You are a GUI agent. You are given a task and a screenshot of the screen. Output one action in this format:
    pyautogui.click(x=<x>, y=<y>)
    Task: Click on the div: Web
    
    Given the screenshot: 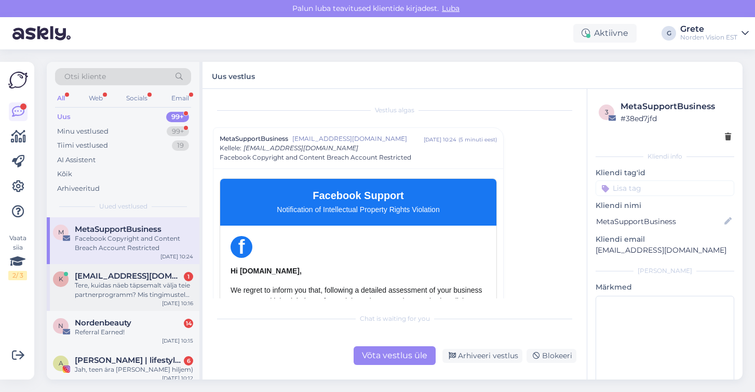 What is the action you would take?
    pyautogui.click(x=96, y=98)
    